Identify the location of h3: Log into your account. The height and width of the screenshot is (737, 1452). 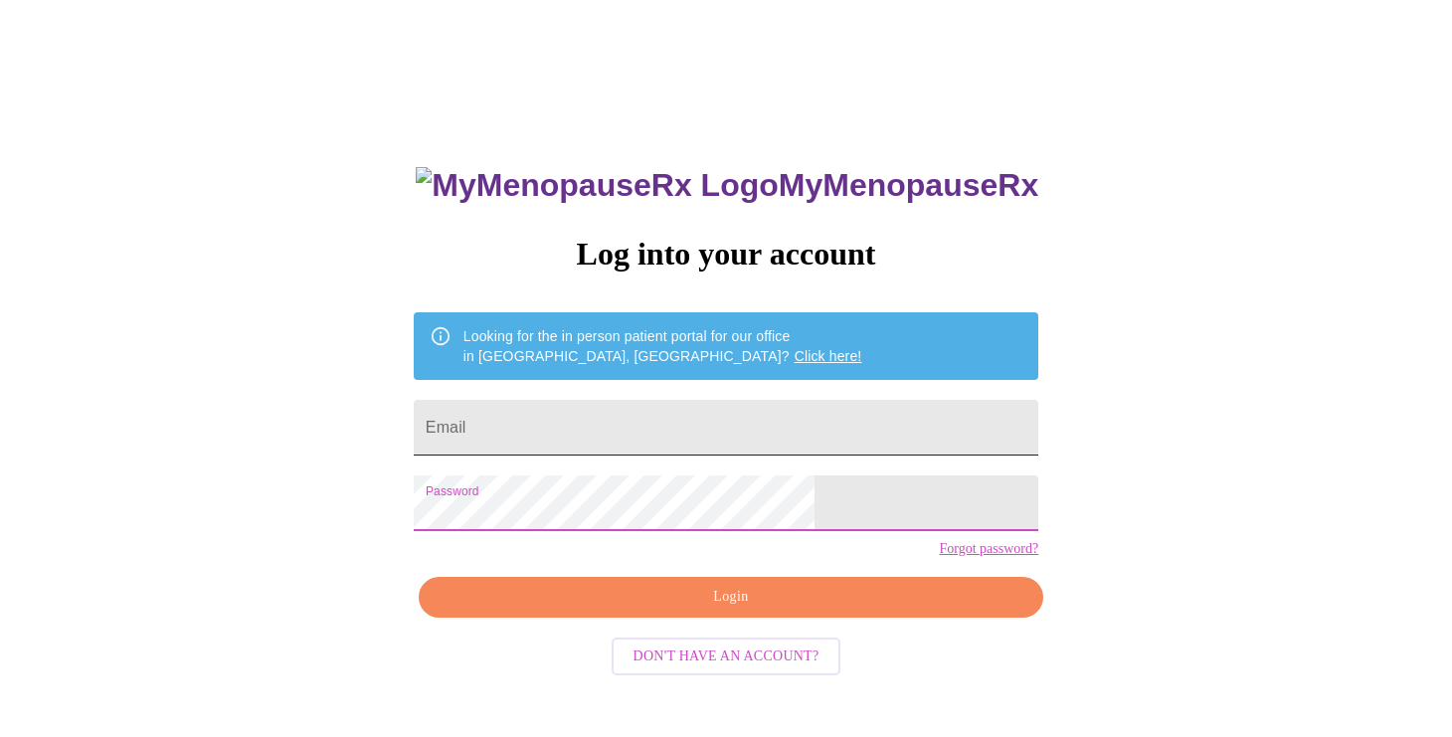
(726, 254).